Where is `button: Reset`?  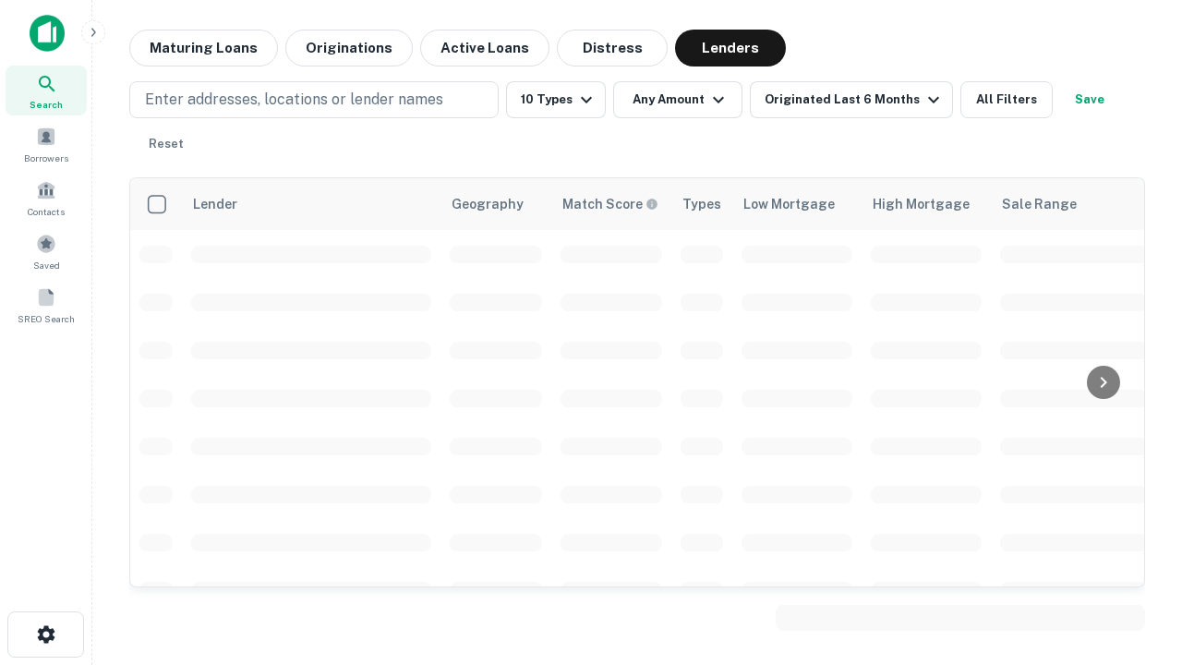 button: Reset is located at coordinates (166, 144).